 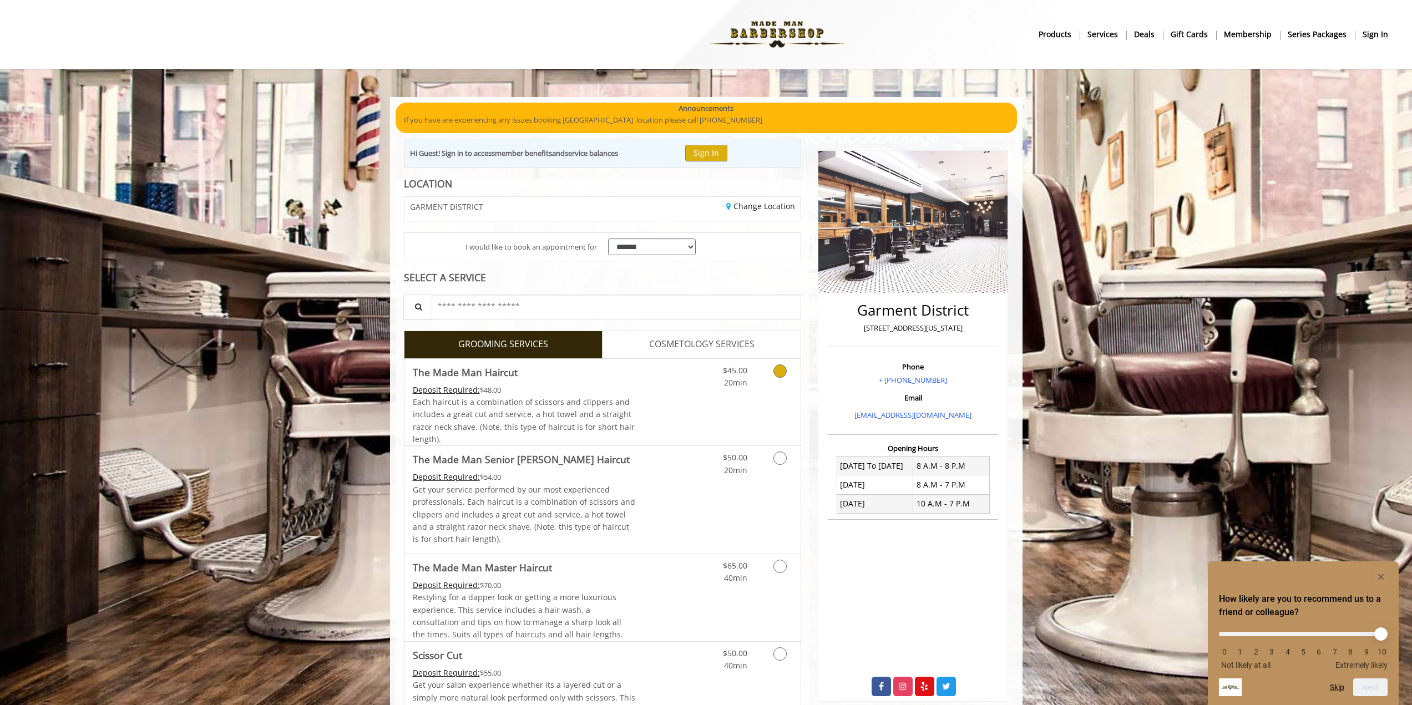 What do you see at coordinates (1102, 34) in the screenshot?
I see `b: Services` at bounding box center [1102, 34].